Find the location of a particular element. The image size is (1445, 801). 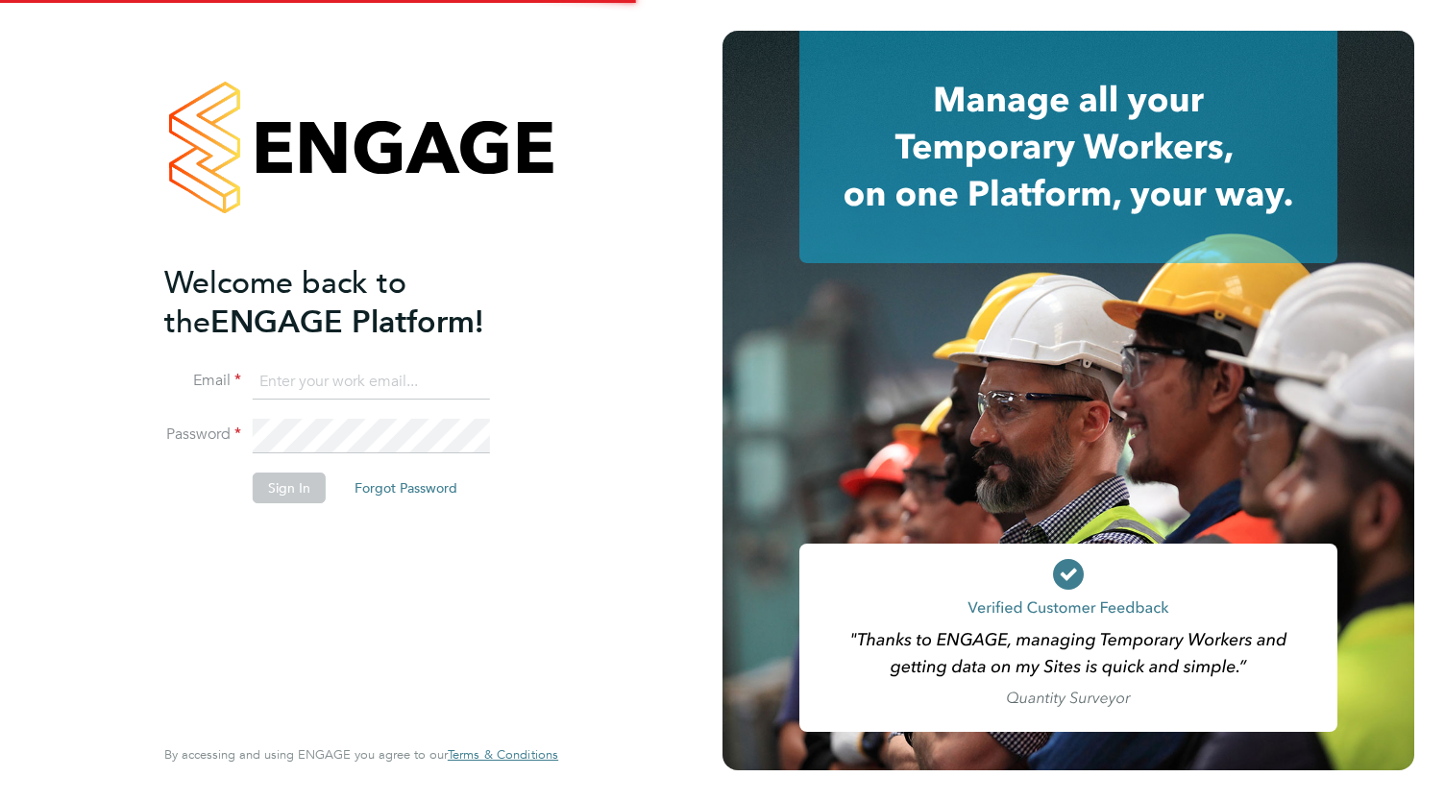

label: Email is located at coordinates (203, 380).